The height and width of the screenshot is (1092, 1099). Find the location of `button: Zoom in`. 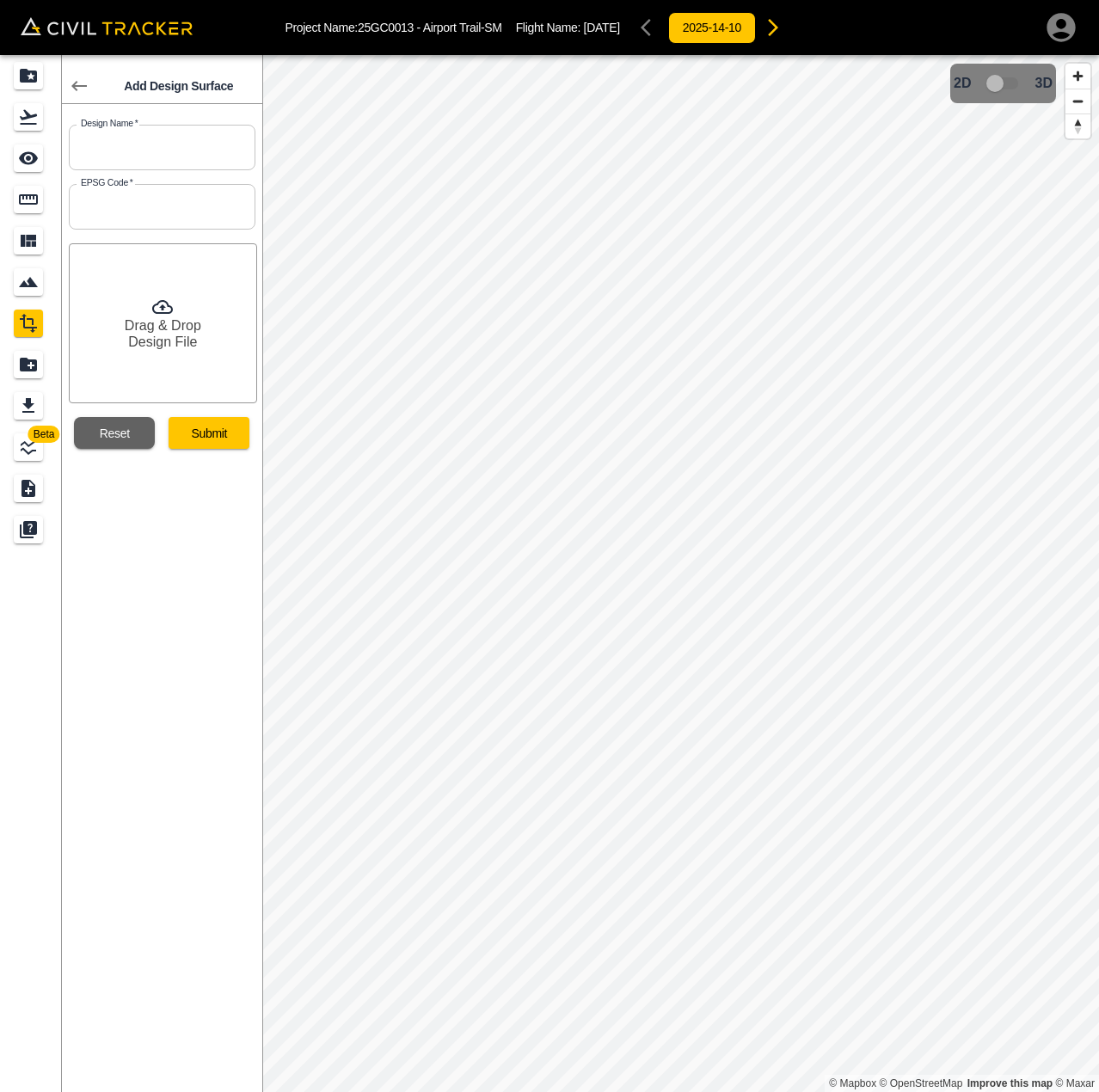

button: Zoom in is located at coordinates (1077, 75).